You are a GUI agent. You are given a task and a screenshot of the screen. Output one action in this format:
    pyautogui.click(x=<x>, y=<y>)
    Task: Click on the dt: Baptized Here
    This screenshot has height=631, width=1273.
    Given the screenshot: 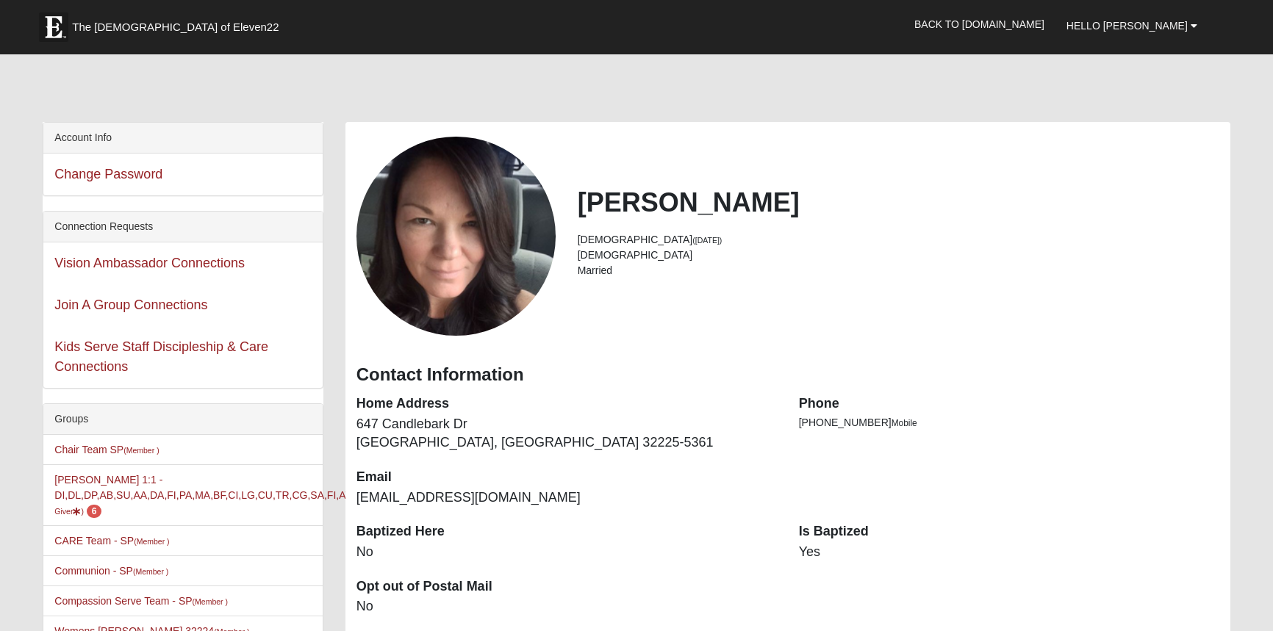 What is the action you would take?
    pyautogui.click(x=567, y=532)
    